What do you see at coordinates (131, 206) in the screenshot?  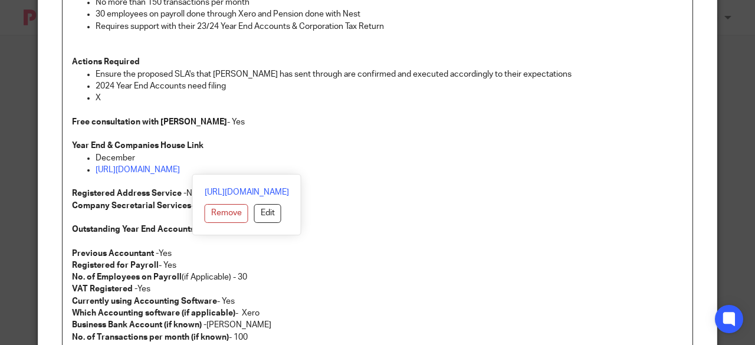 I see `strong: Company Secretarial Services` at bounding box center [131, 206].